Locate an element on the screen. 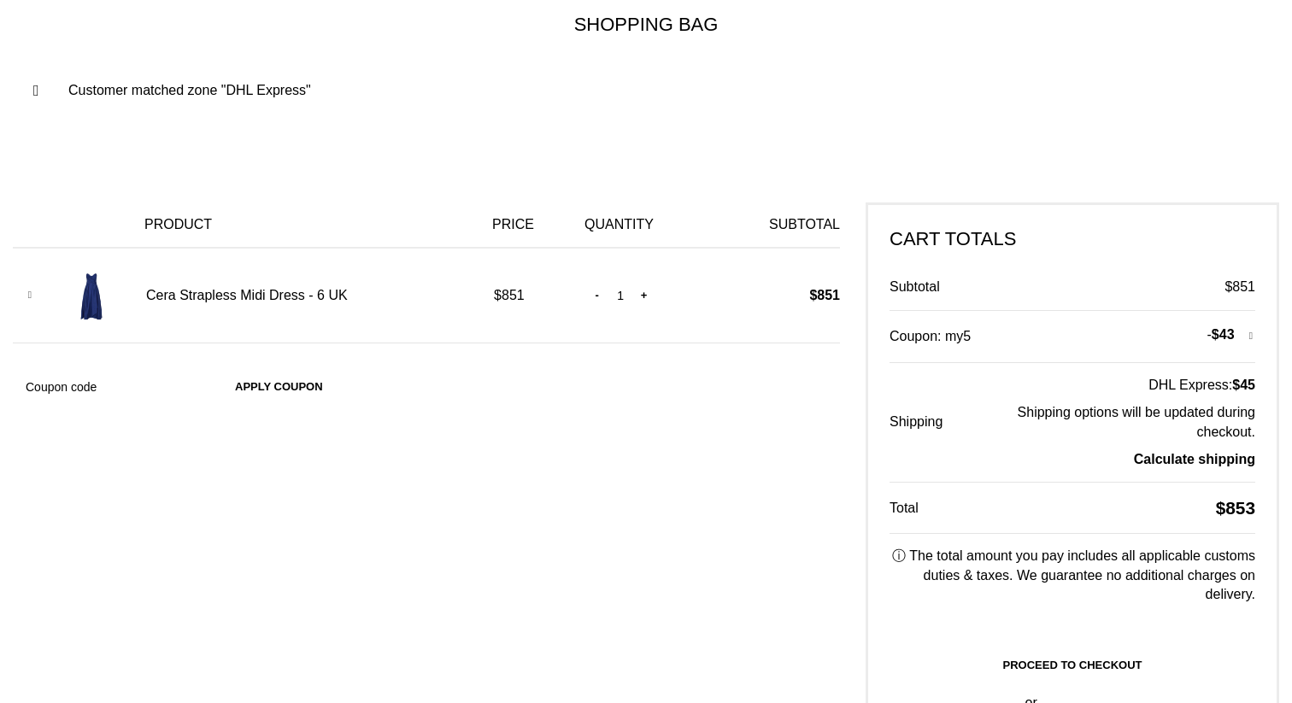 Image resolution: width=1292 pixels, height=703 pixels. img: Rebecca Vallance Cera Strapless Midi Dress is located at coordinates (91, 296).